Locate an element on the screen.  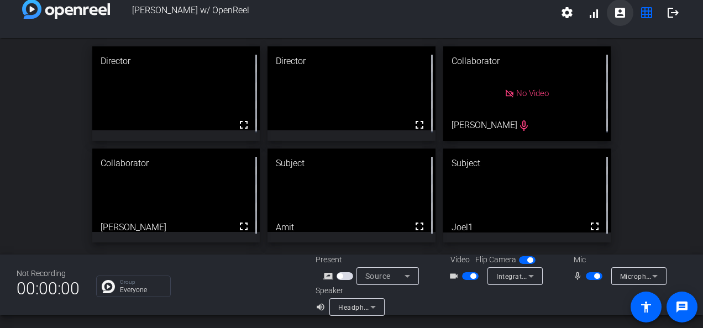
div: Present is located at coordinates (371, 260).